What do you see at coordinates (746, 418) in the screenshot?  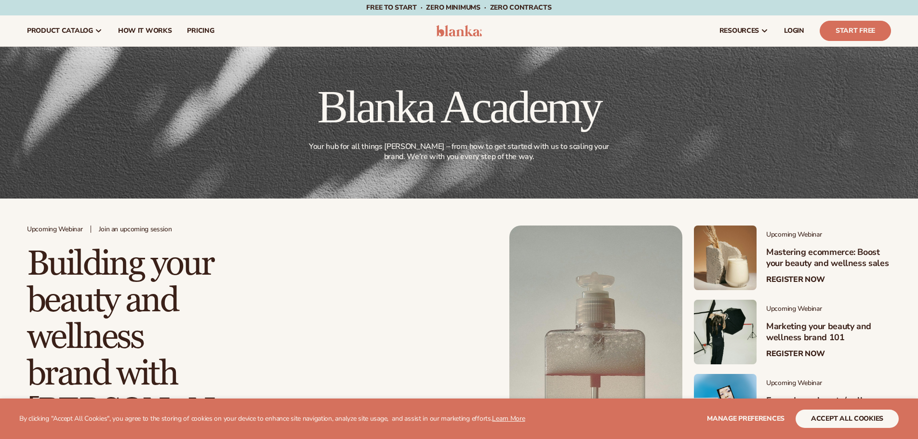 I see `span: Manage preferences` at bounding box center [746, 418].